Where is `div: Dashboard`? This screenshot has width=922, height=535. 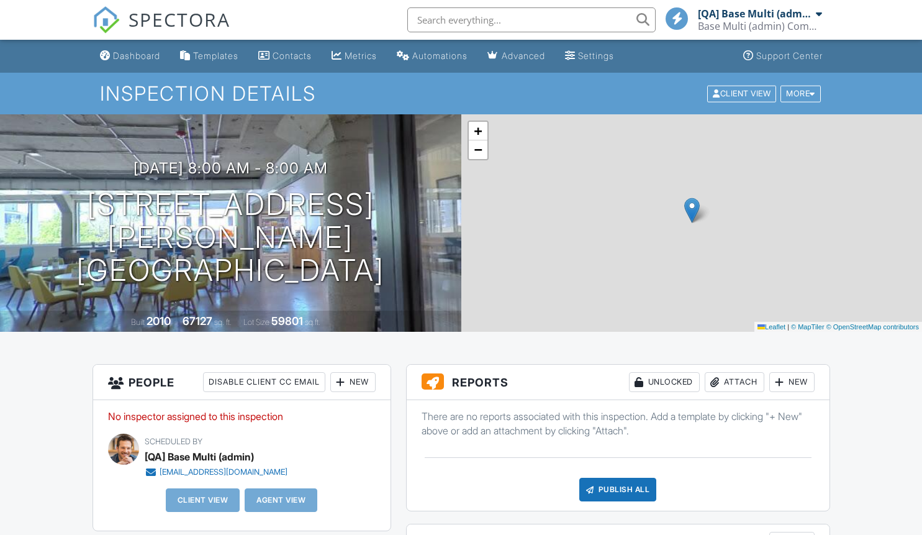 div: Dashboard is located at coordinates (137, 55).